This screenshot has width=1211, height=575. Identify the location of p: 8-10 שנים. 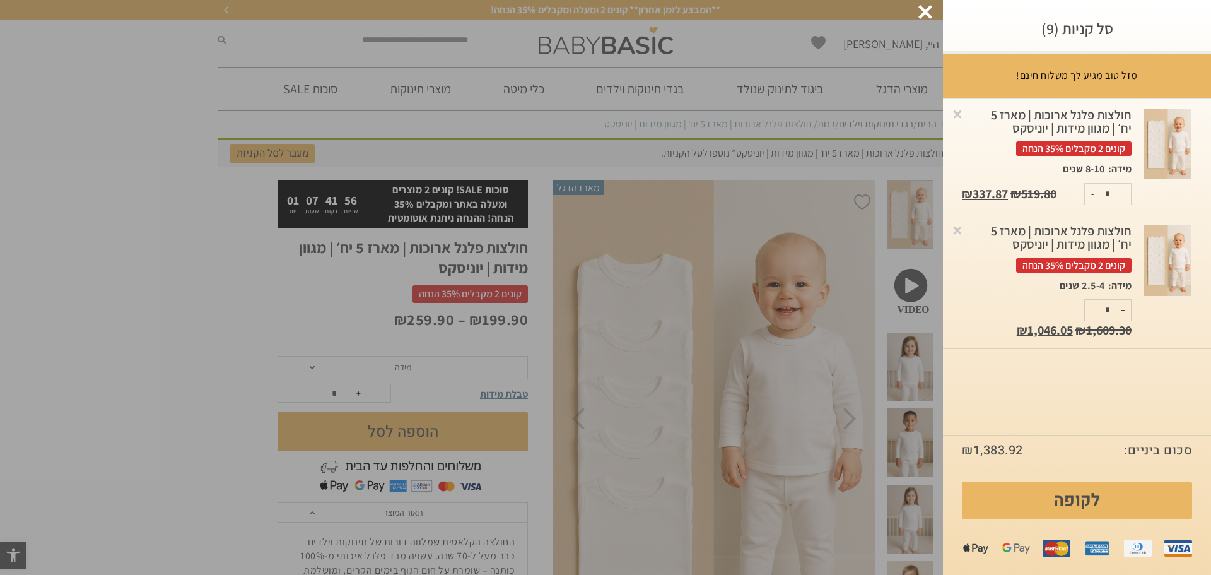
(1083, 169).